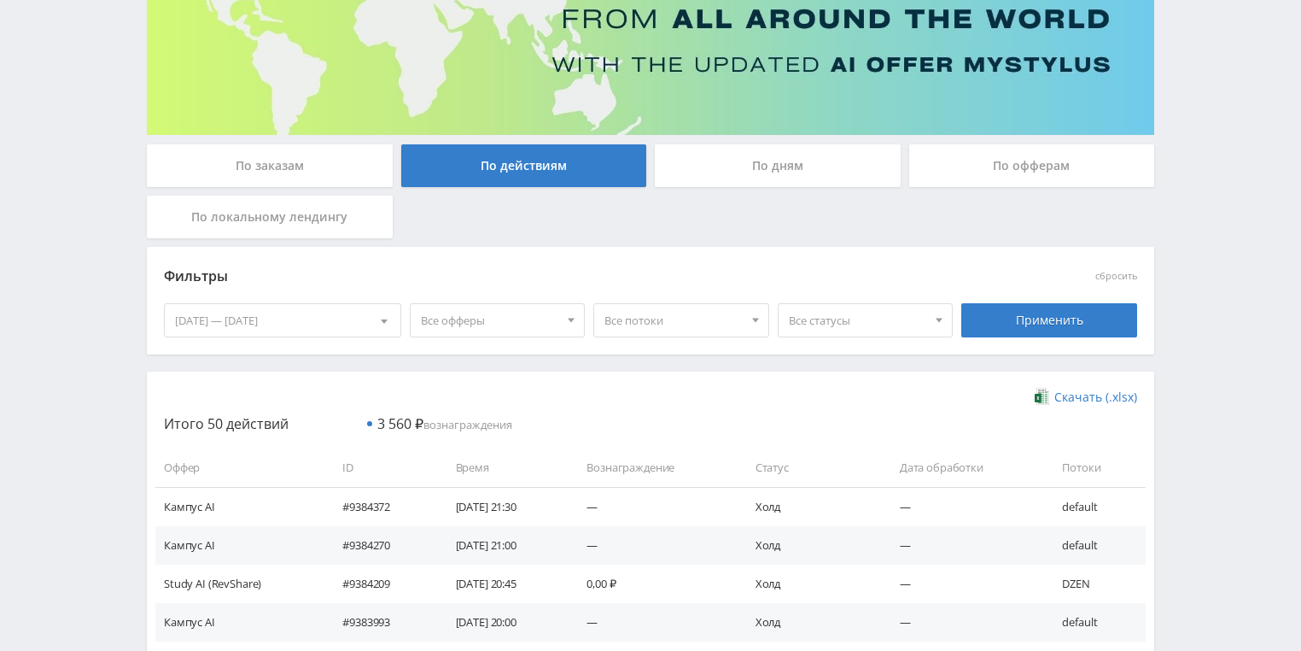 The width and height of the screenshot is (1301, 651). Describe the element at coordinates (382, 505) in the screenshot. I see `td: #9384372` at that location.